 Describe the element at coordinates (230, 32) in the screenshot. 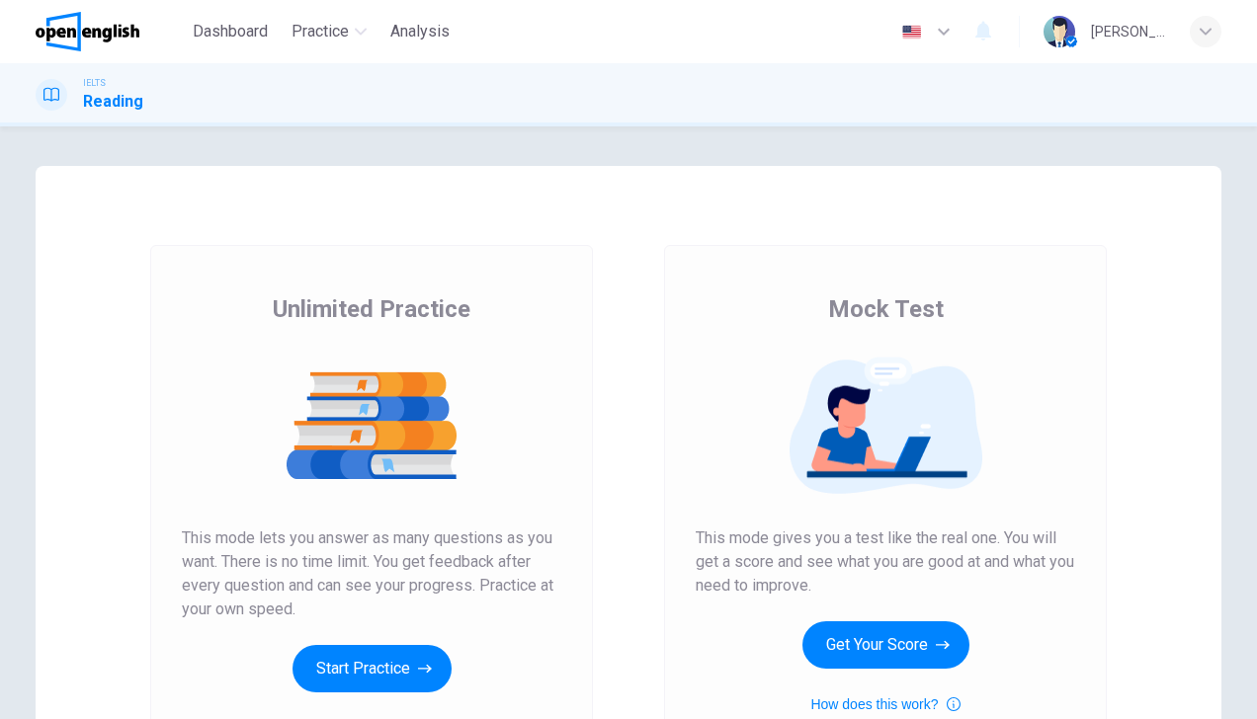

I see `button: Dashboard` at that location.